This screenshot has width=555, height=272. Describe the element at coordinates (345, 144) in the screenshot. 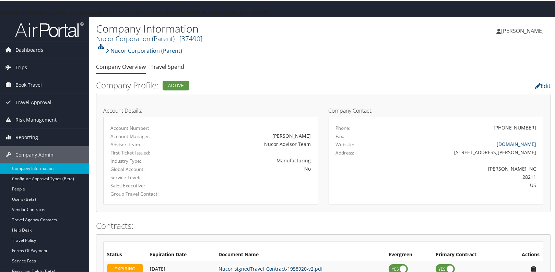

I see `label: Website:` at that location.